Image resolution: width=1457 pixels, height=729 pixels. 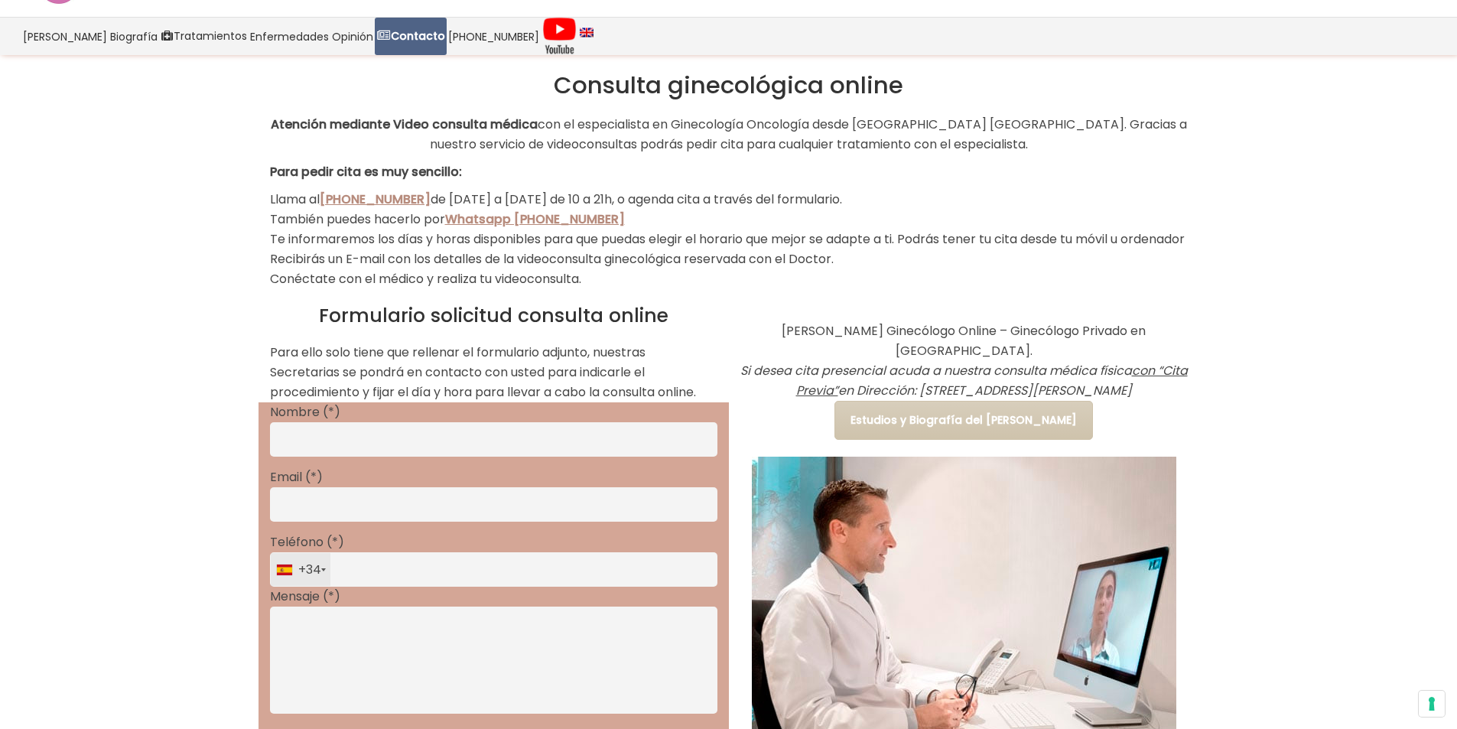 I want to click on img: Videos Youtube Ginecología, so click(x=559, y=36).